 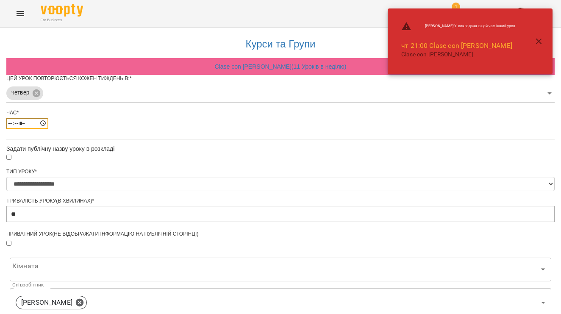 I want to click on div: Цей урок повторюється кожен тиждень в:, so click(x=280, y=78).